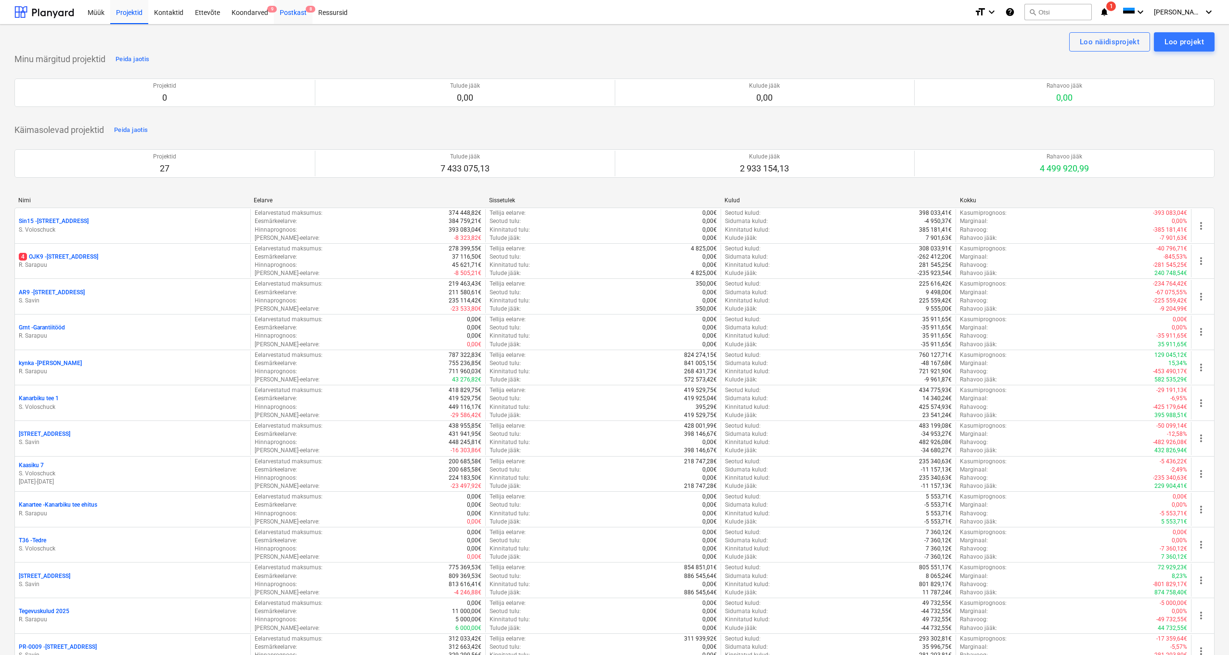 The image size is (1229, 655). Describe the element at coordinates (132, 230) in the screenshot. I see `p: S. Voloschuck` at that location.